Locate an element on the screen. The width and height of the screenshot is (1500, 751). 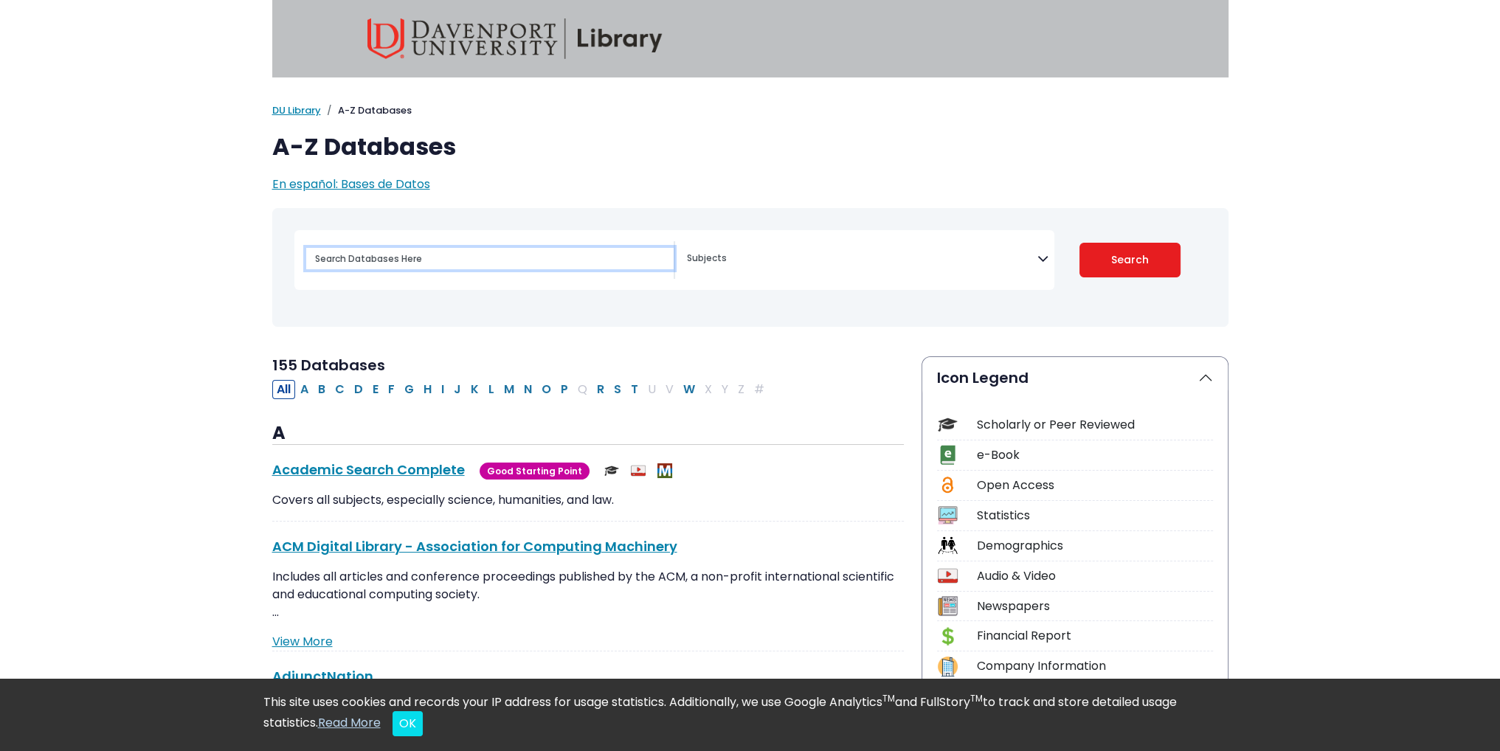
button: Filter Results H is located at coordinates (427, 389).